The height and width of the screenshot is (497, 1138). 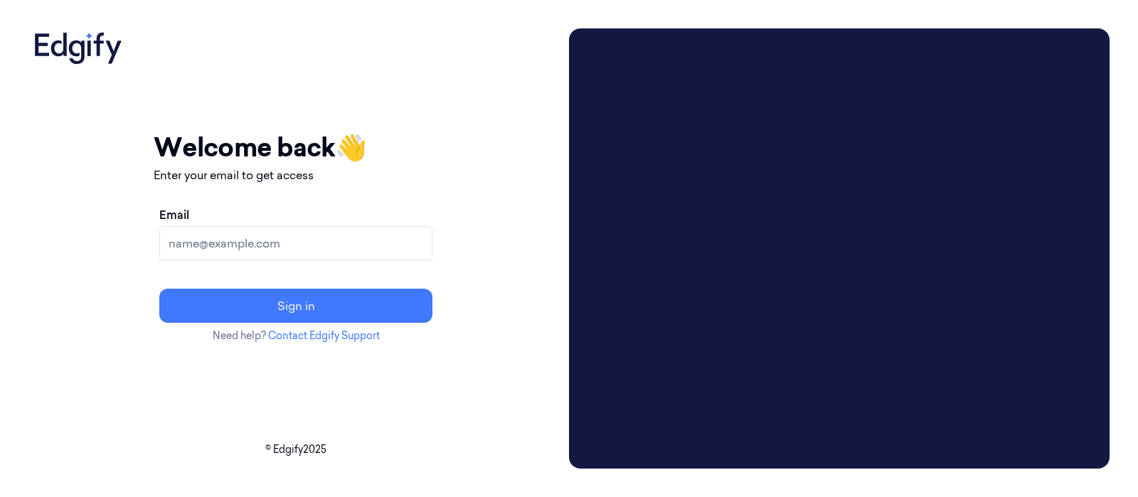 What do you see at coordinates (296, 147) in the screenshot?
I see `h1: Welcome back 👋` at bounding box center [296, 147].